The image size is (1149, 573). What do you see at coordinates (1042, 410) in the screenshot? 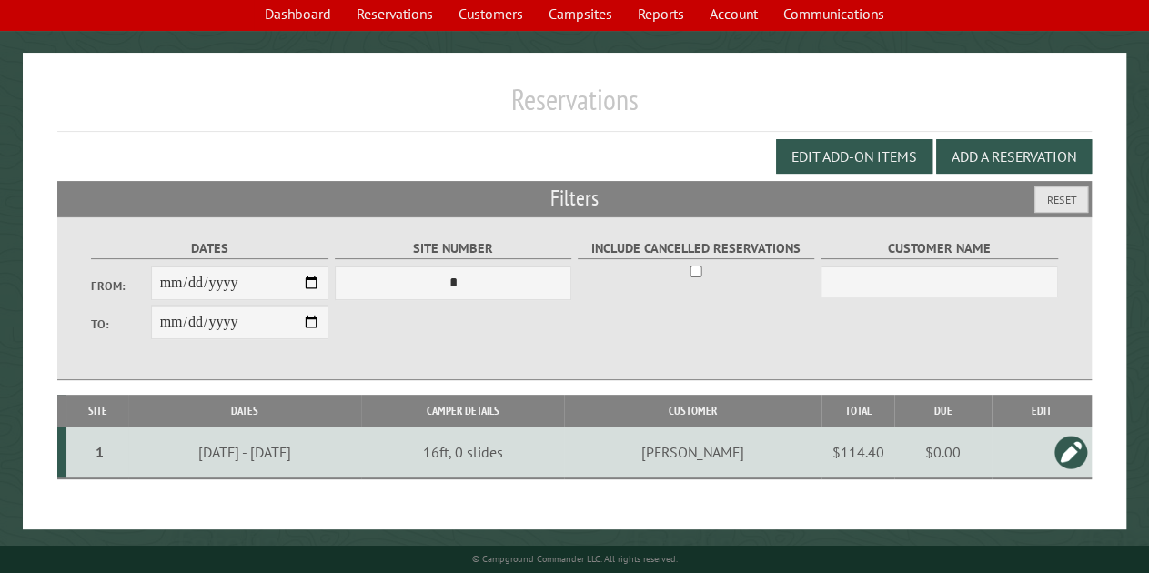
I see `th: Edit` at bounding box center [1042, 410].